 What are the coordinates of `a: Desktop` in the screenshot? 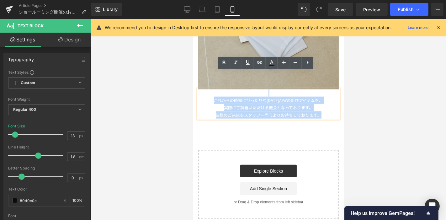 It's located at (187, 9).